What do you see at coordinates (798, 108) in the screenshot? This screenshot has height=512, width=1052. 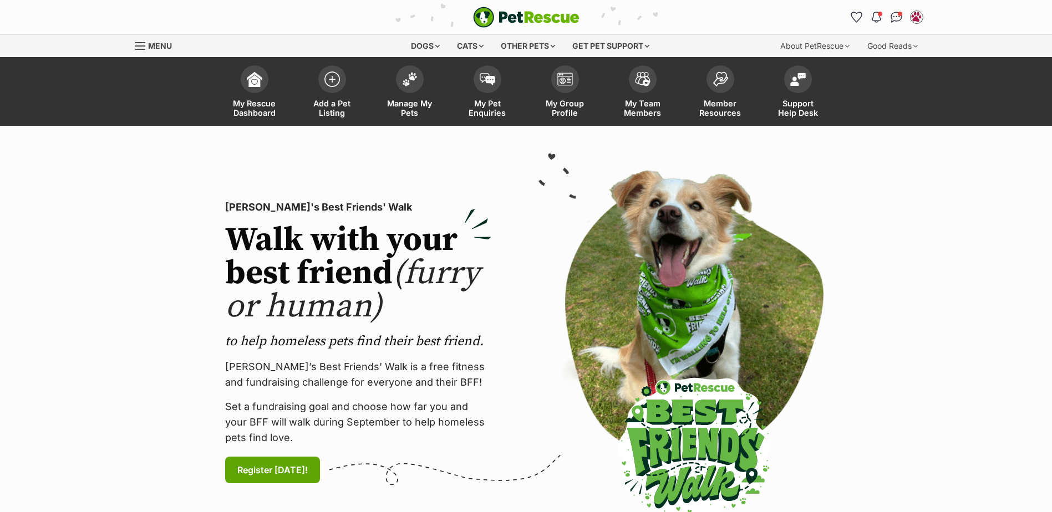 I see `span: Support Help Desk` at bounding box center [798, 108].